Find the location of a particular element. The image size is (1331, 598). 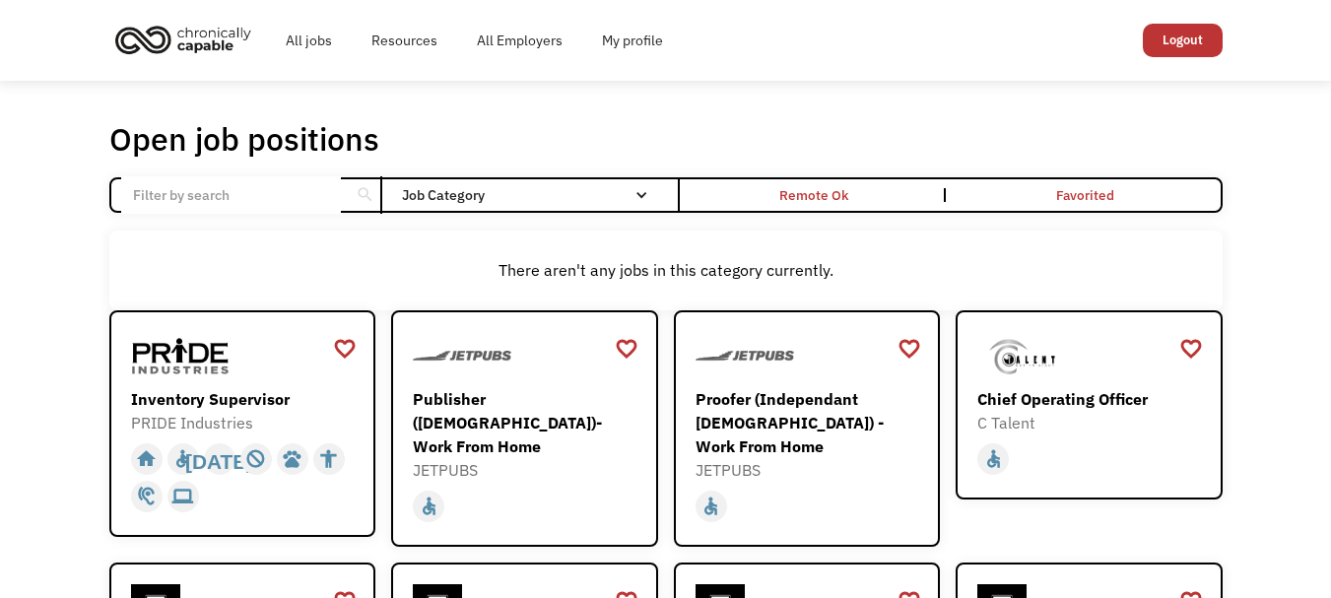

a: home is located at coordinates (187, 39).